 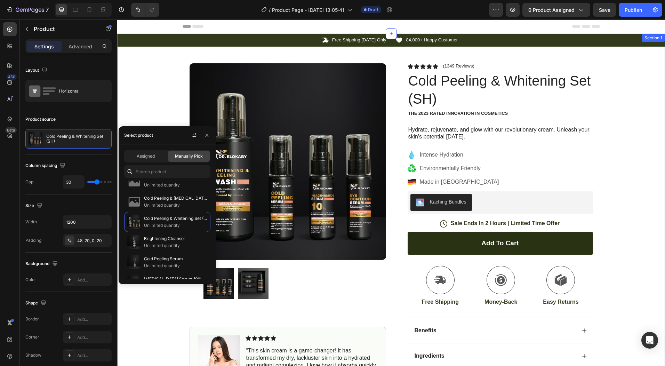 What do you see at coordinates (42, 264) in the screenshot?
I see `div: Background` at bounding box center [42, 264].